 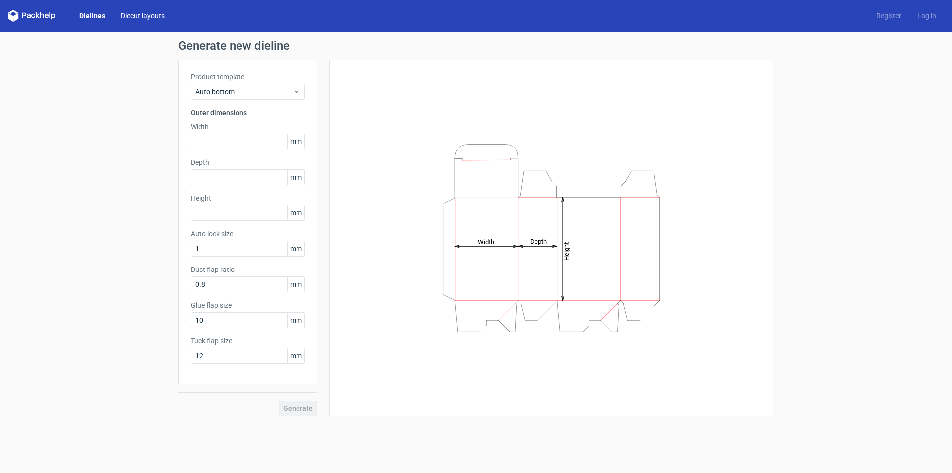 What do you see at coordinates (248, 77) in the screenshot?
I see `label: Product template` at bounding box center [248, 77].